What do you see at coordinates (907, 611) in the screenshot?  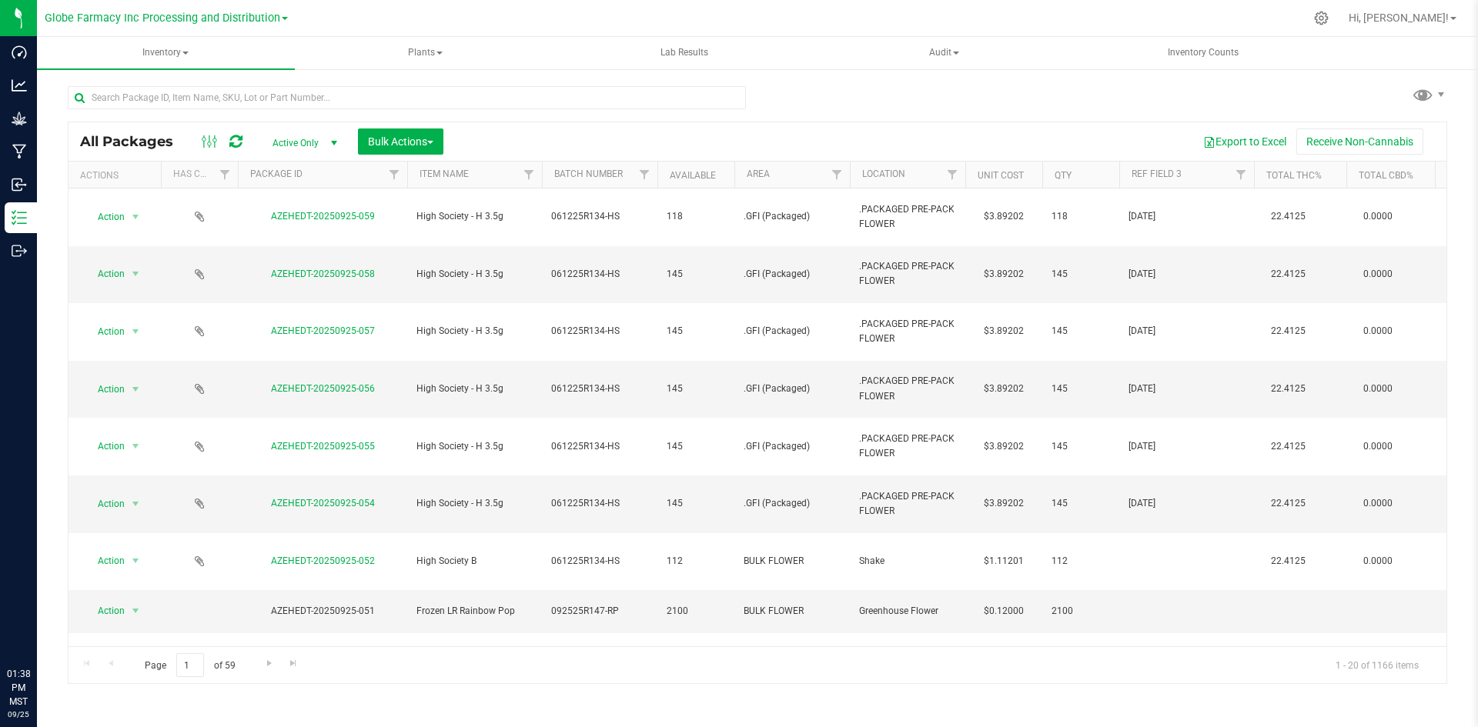 I see `span: Greenhouse Flower` at bounding box center [907, 611].